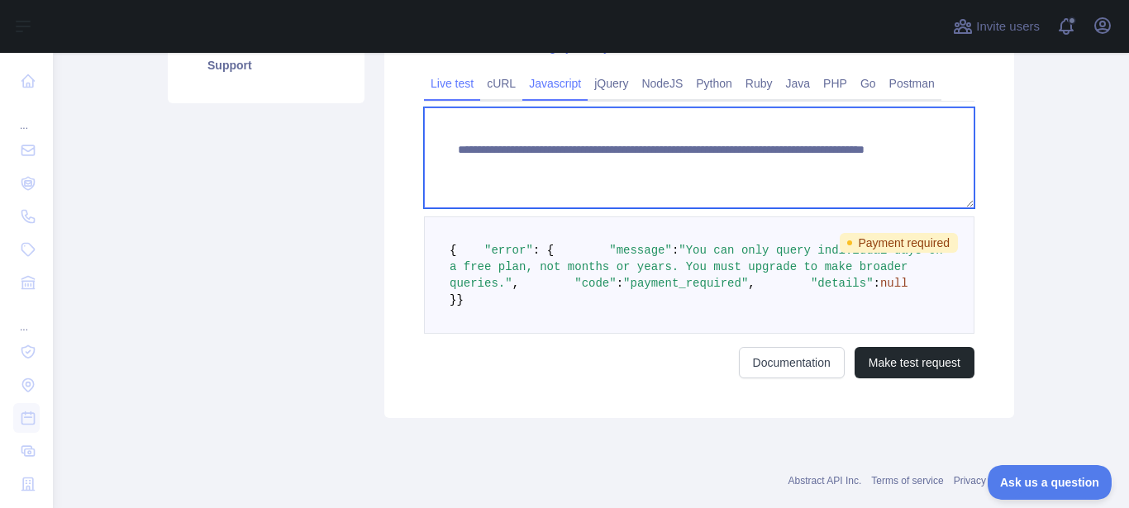 This screenshot has width=1129, height=508. Describe the element at coordinates (685, 284) in the screenshot. I see `span: "payment_required"` at that location.